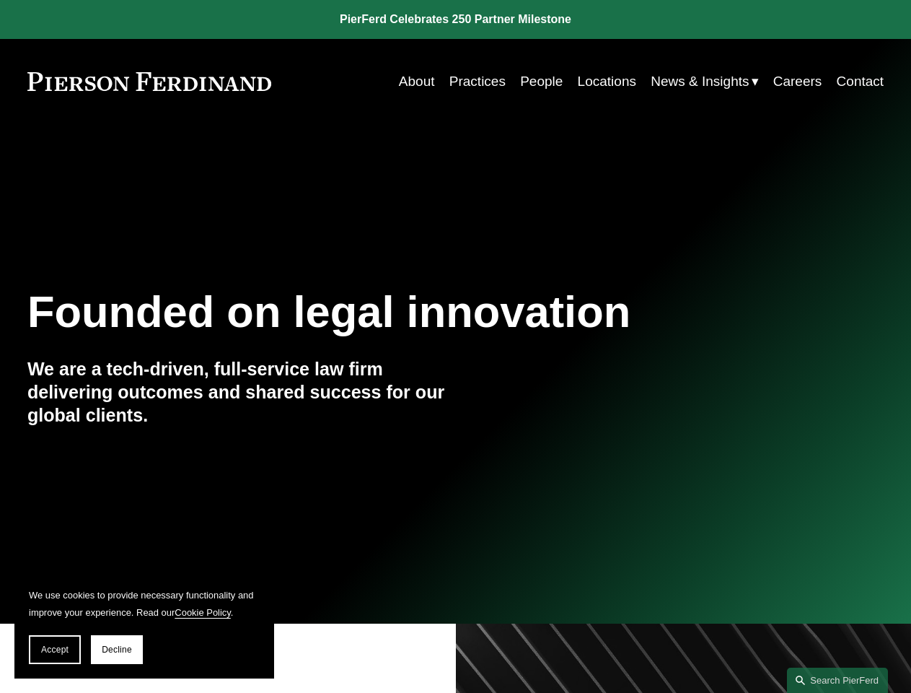 The image size is (911, 693). Describe the element at coordinates (700, 82) in the screenshot. I see `span: News & Insights` at that location.